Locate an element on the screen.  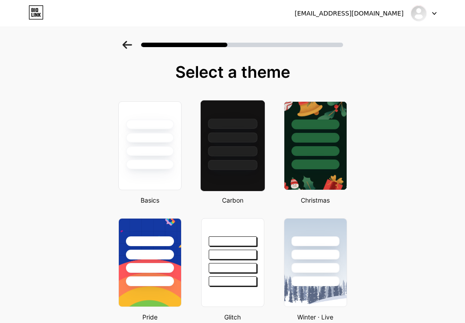
div: Pride is located at coordinates (150, 317).